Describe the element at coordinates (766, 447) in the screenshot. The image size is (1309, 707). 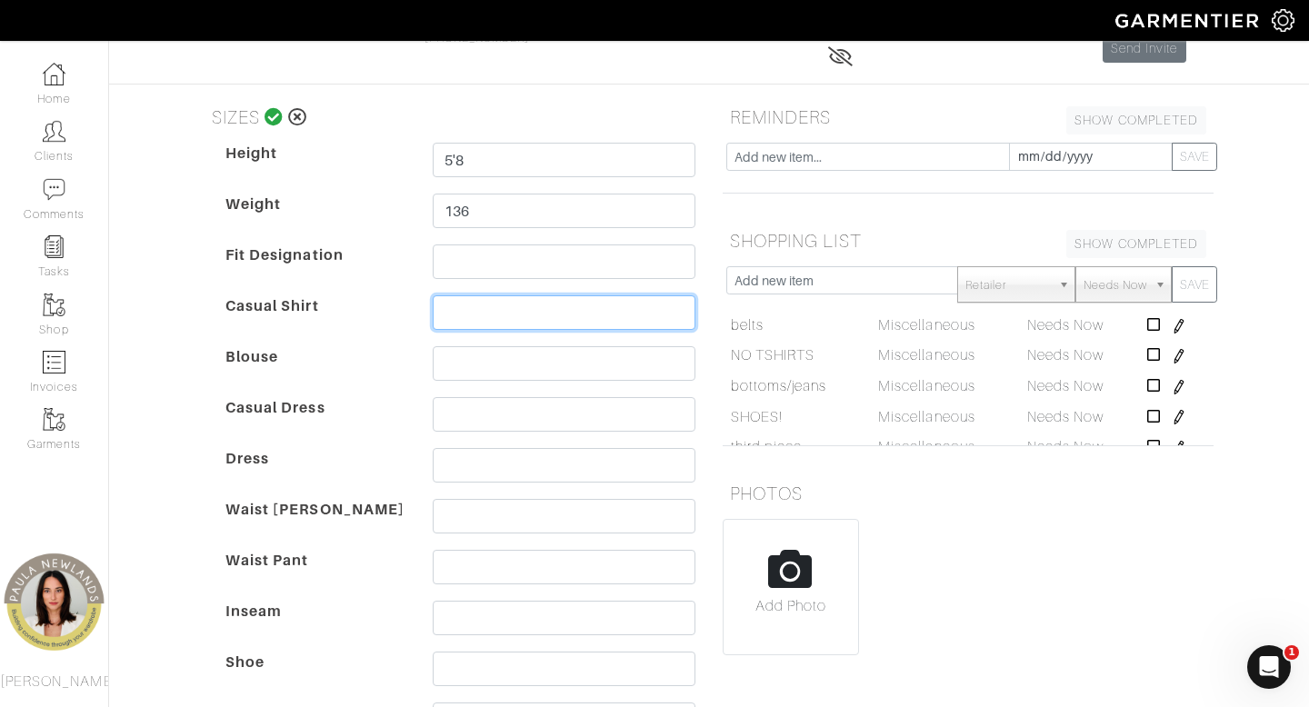
I see `a: third piece` at that location.